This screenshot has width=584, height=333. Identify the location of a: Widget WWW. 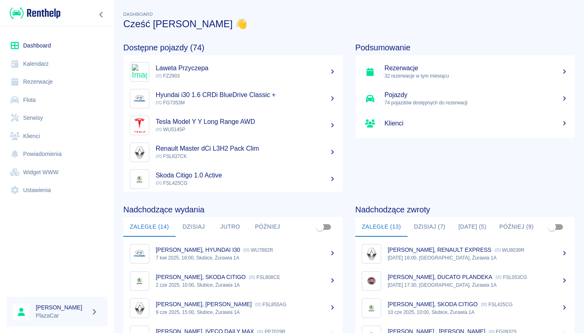
(57, 172).